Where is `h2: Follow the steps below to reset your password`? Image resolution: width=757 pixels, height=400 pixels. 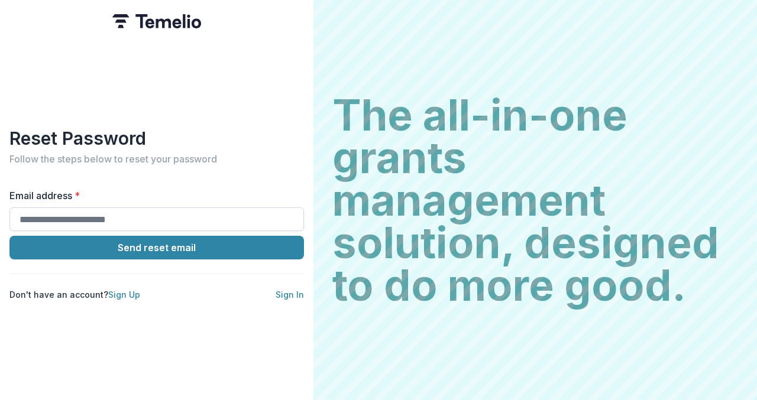
h2: Follow the steps below to reset your password is located at coordinates (157, 159).